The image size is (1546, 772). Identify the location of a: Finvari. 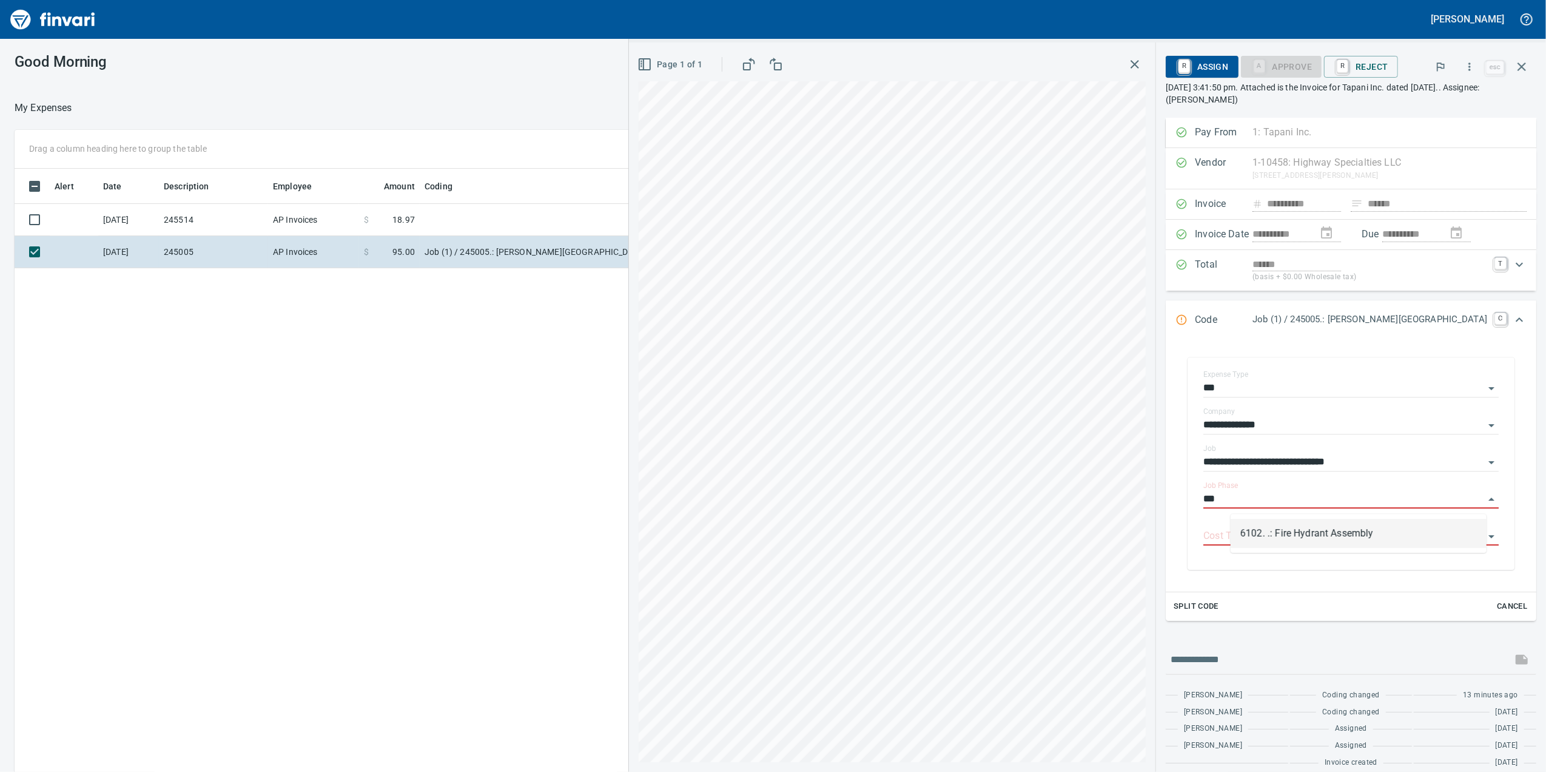
(53, 19).